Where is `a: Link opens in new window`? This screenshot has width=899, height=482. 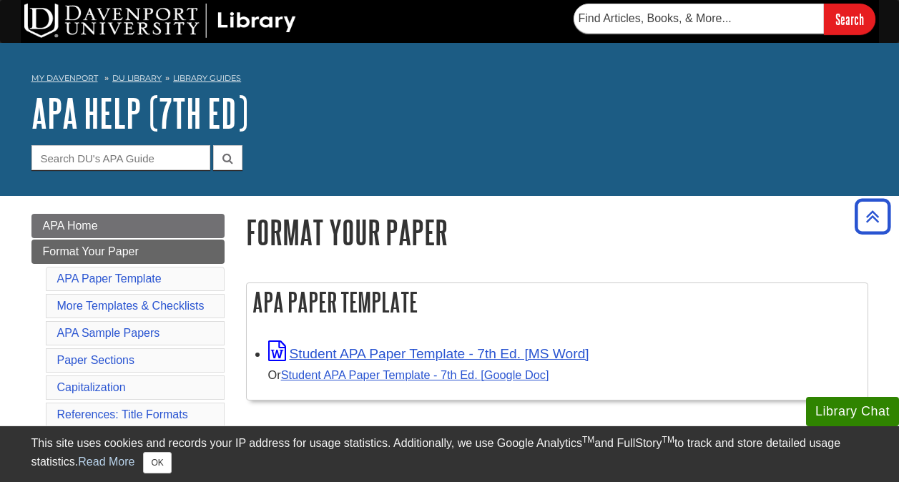
a: Link opens in new window is located at coordinates (428, 353).